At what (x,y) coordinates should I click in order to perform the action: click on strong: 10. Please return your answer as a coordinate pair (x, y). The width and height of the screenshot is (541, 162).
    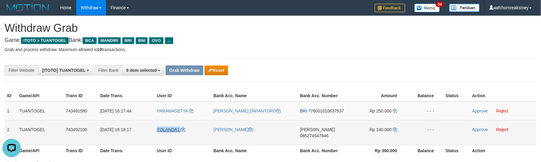
    Looking at the image, I should click on (99, 49).